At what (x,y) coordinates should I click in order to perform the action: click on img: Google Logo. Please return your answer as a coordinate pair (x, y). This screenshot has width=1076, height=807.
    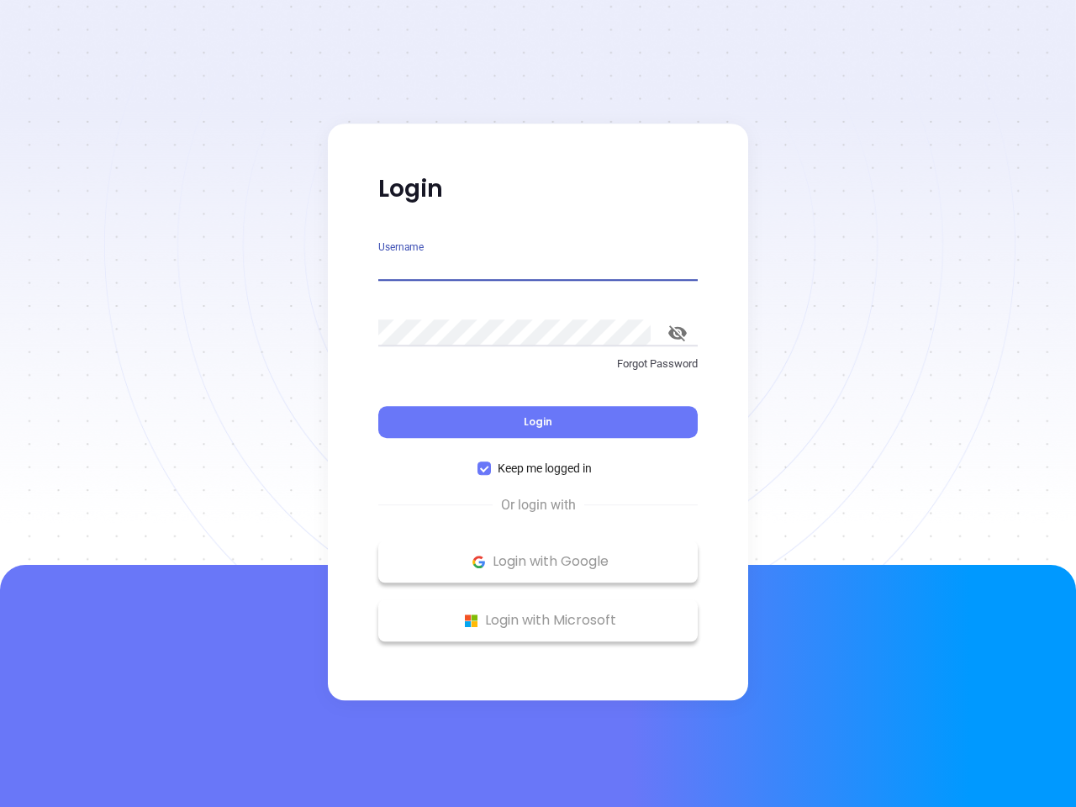
    Looking at the image, I should click on (478, 562).